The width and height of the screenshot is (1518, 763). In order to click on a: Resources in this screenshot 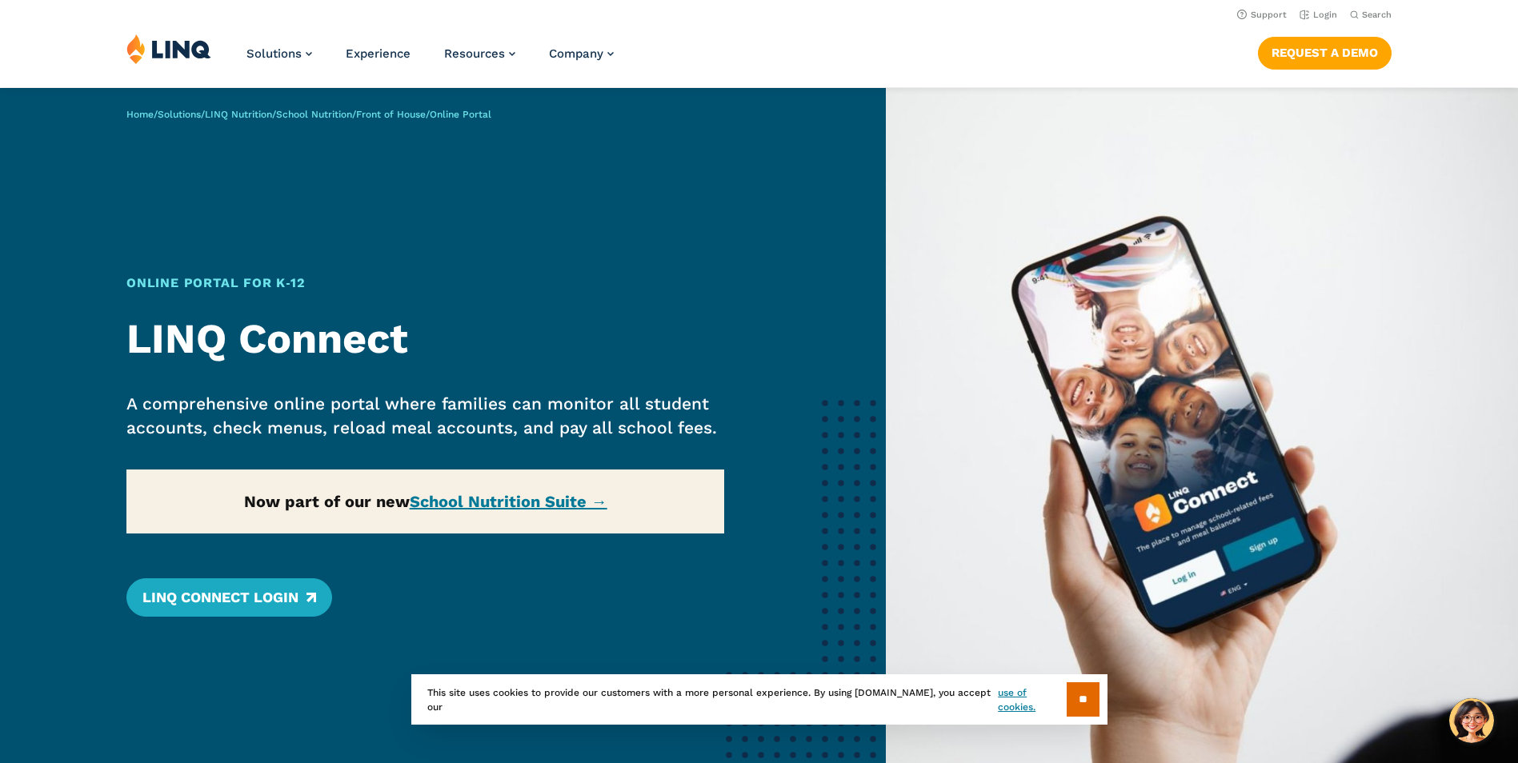, I will do `click(479, 54)`.